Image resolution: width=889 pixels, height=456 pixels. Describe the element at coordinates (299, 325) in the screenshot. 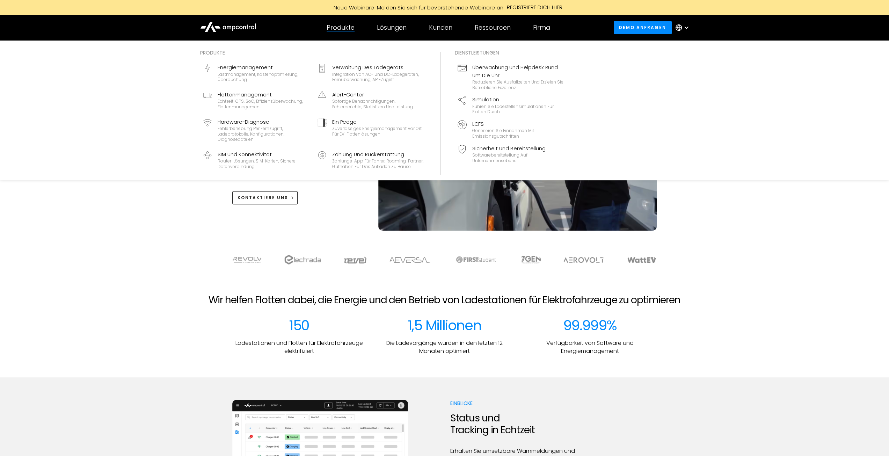

I see `div: 150` at that location.